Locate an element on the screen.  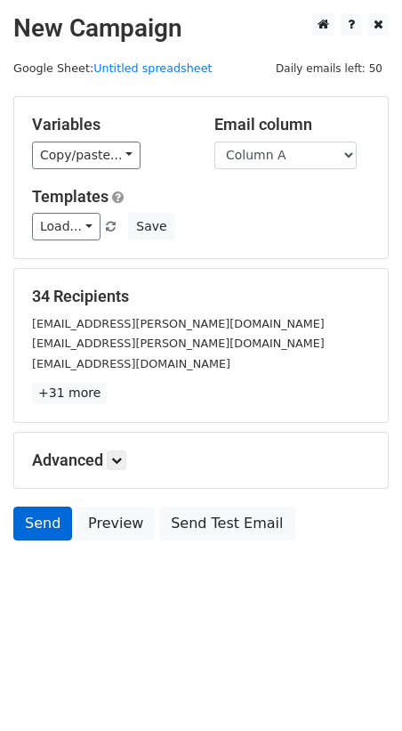
a: Send Test Email is located at coordinates (227, 524).